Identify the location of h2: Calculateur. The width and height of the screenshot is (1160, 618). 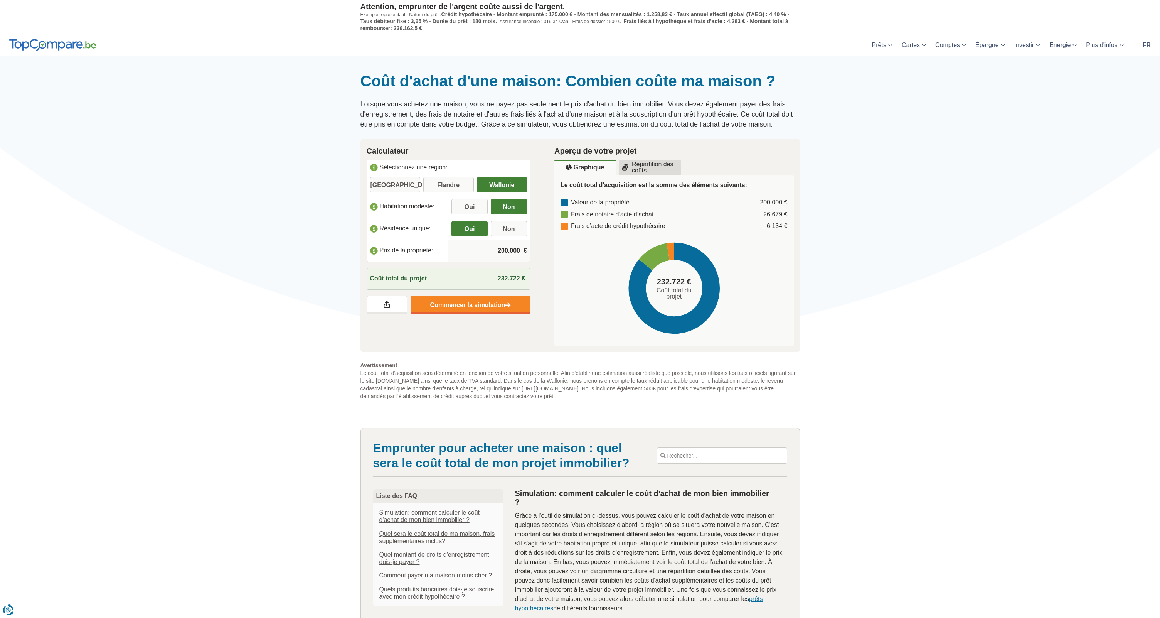
(449, 151).